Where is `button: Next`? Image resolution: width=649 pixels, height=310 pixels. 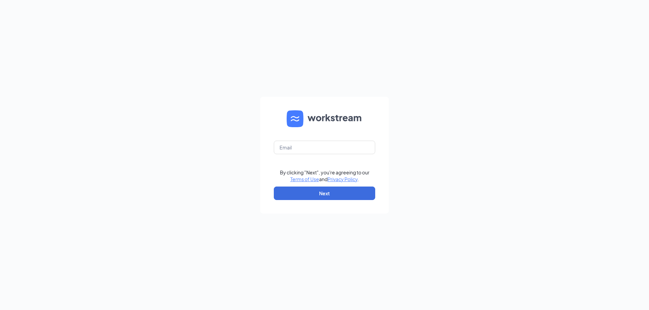 button: Next is located at coordinates (324, 194).